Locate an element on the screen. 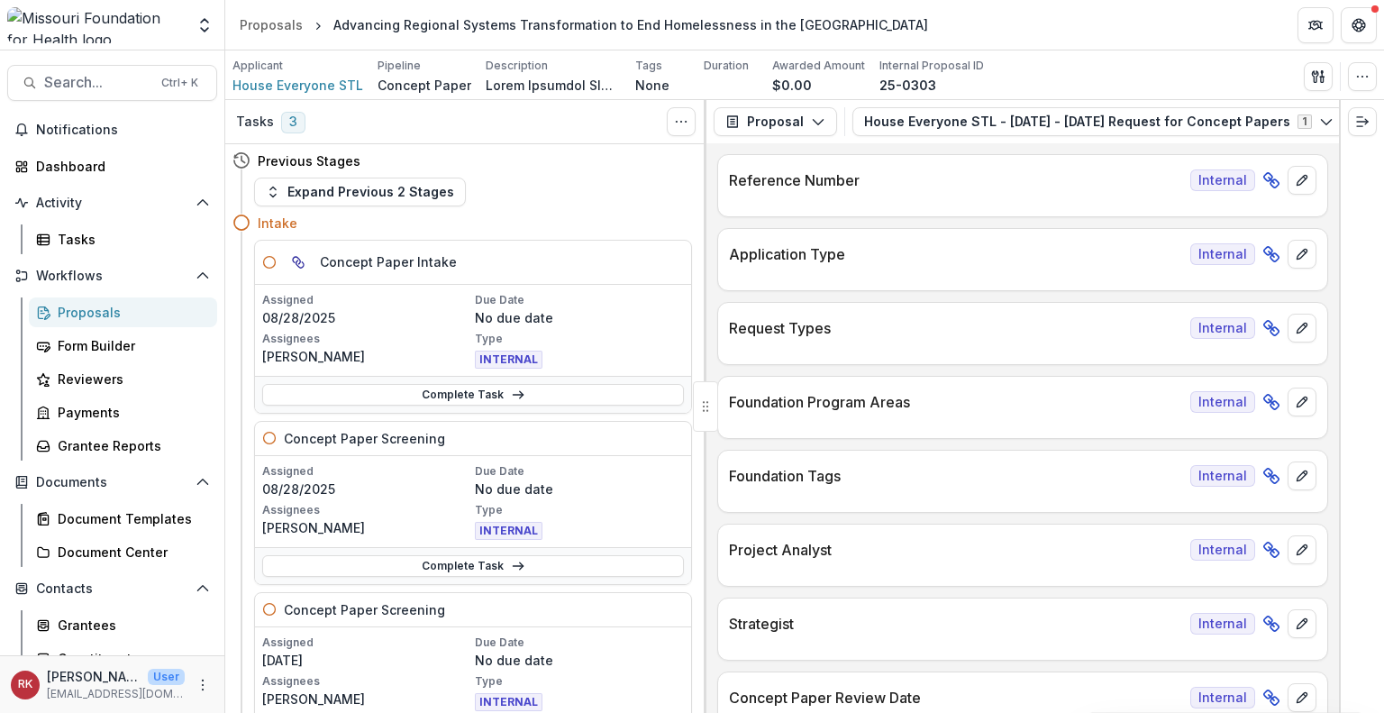  div: Constituents is located at coordinates (130, 658).